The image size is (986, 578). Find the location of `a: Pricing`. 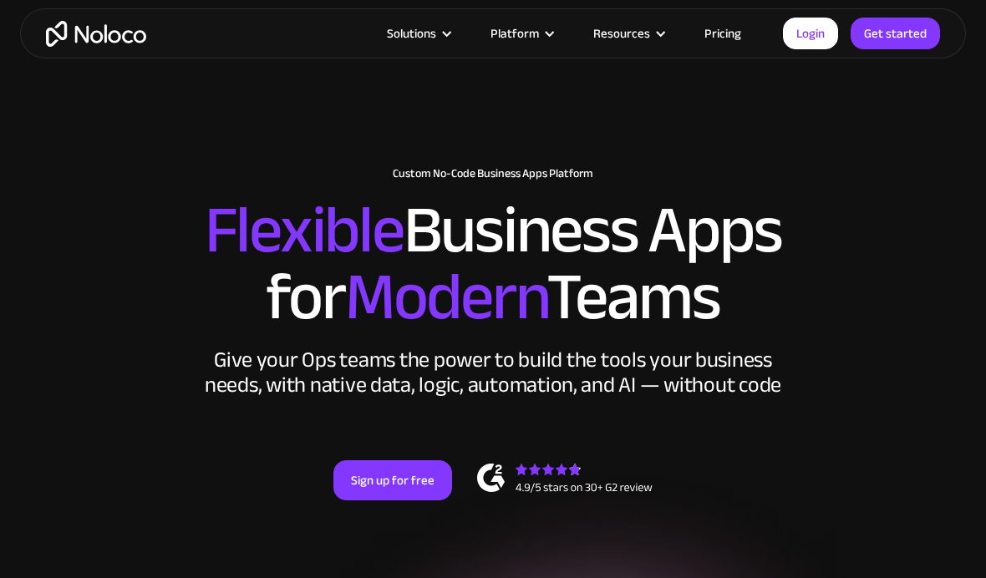

a: Pricing is located at coordinates (723, 33).